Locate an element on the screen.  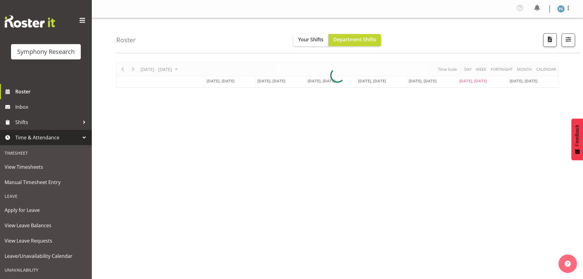
img: Rosterit website logo is located at coordinates (30, 21).